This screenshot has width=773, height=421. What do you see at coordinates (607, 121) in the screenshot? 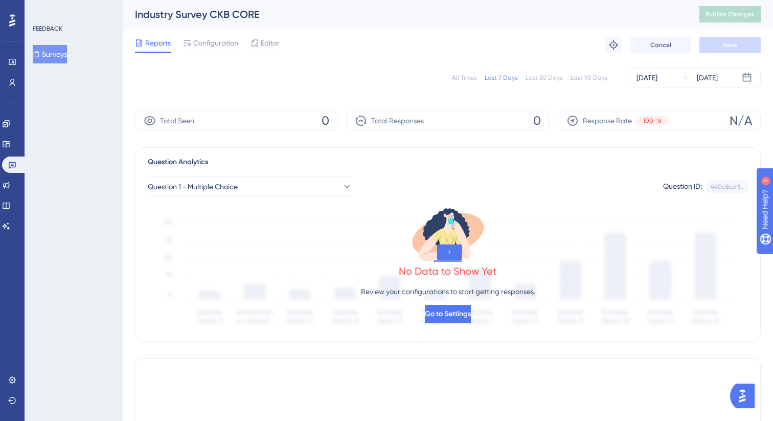
I see `span: Response Rate` at bounding box center [607, 121].